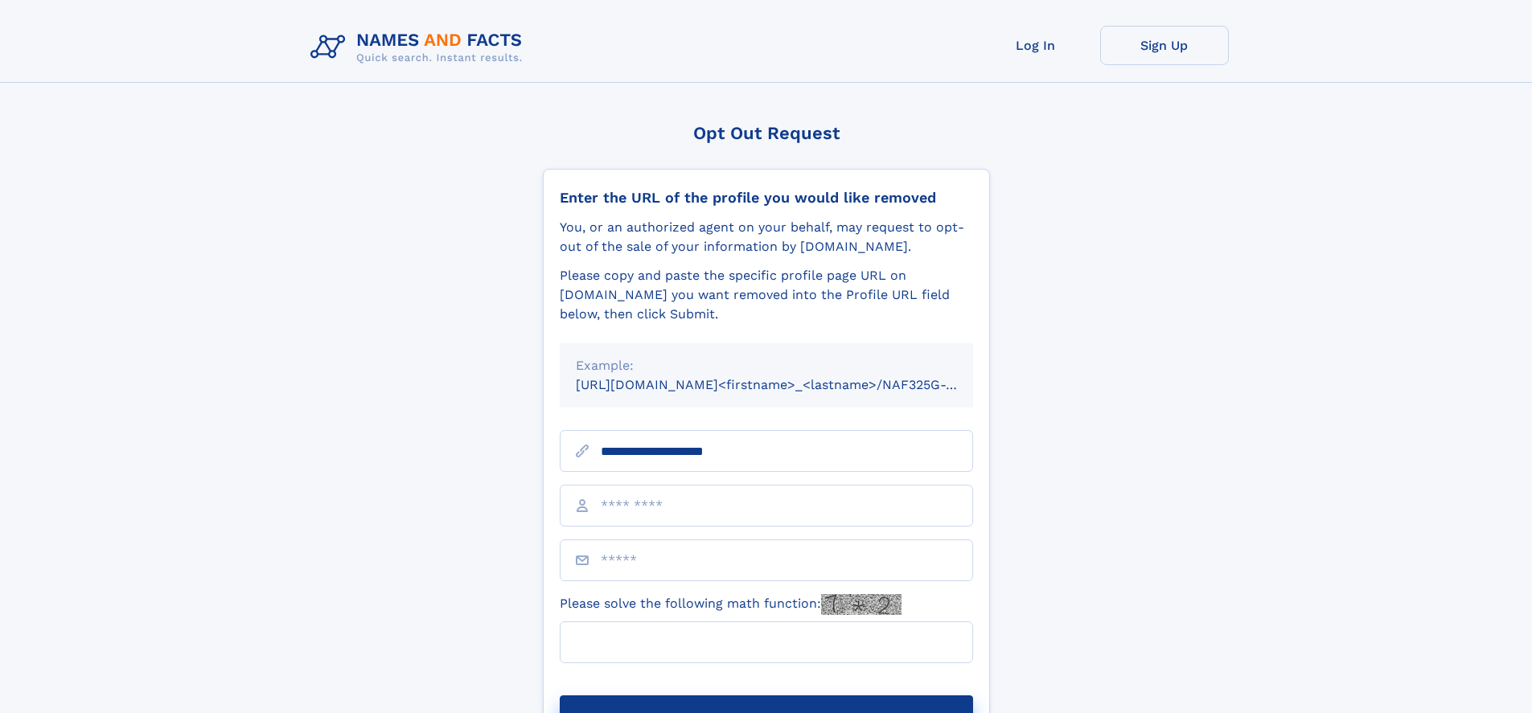  What do you see at coordinates (730, 605) in the screenshot?
I see `label: Please solve the following math function:` at bounding box center [730, 605].